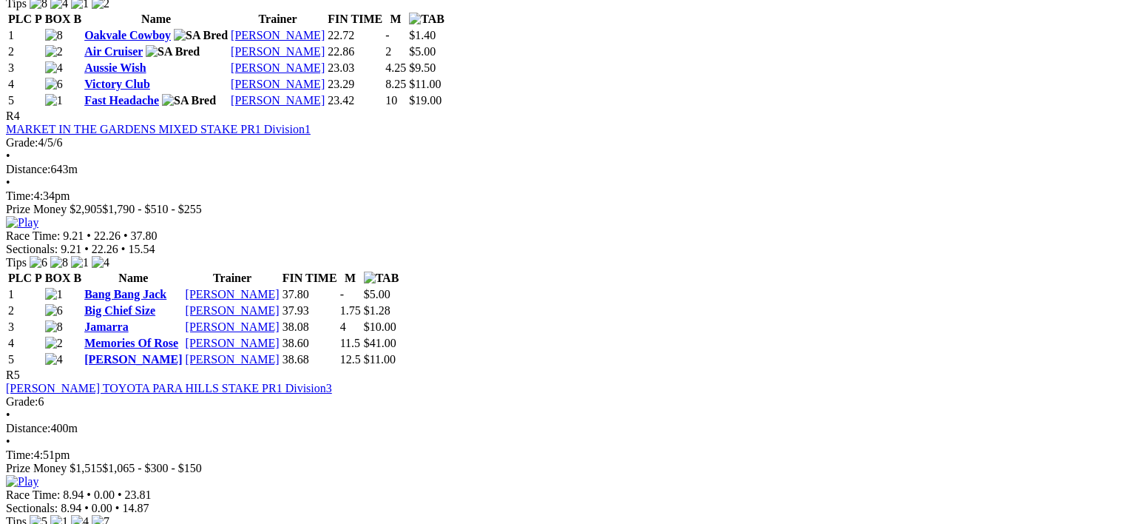  Describe the element at coordinates (117, 84) in the screenshot. I see `a: Victory Club` at that location.